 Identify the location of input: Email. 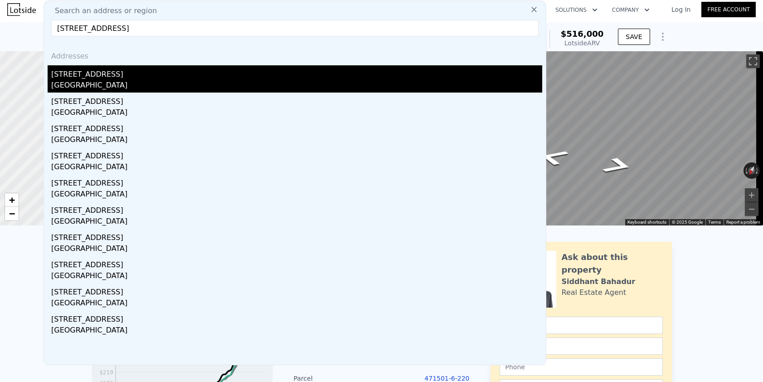
(581, 346).